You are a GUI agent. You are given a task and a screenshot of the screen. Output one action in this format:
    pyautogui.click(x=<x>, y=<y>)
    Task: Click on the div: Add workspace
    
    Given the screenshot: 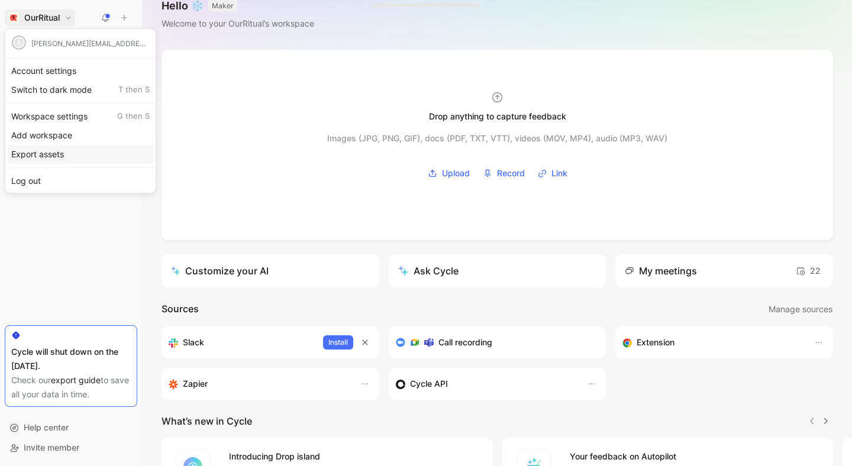 What is the action you would take?
    pyautogui.click(x=80, y=135)
    